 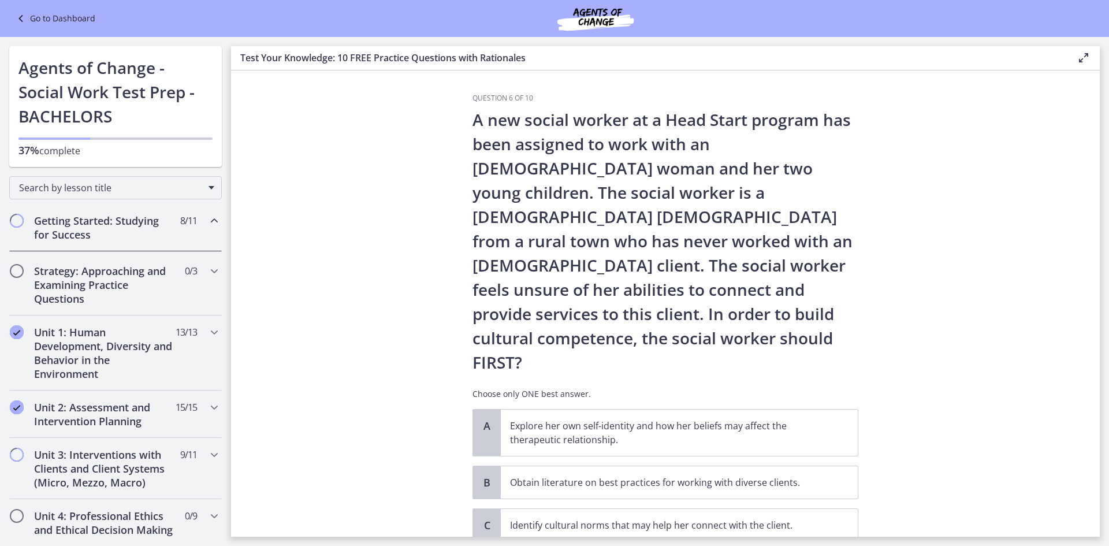 I want to click on h2: Getting Started: Studying for Success, so click(x=105, y=228).